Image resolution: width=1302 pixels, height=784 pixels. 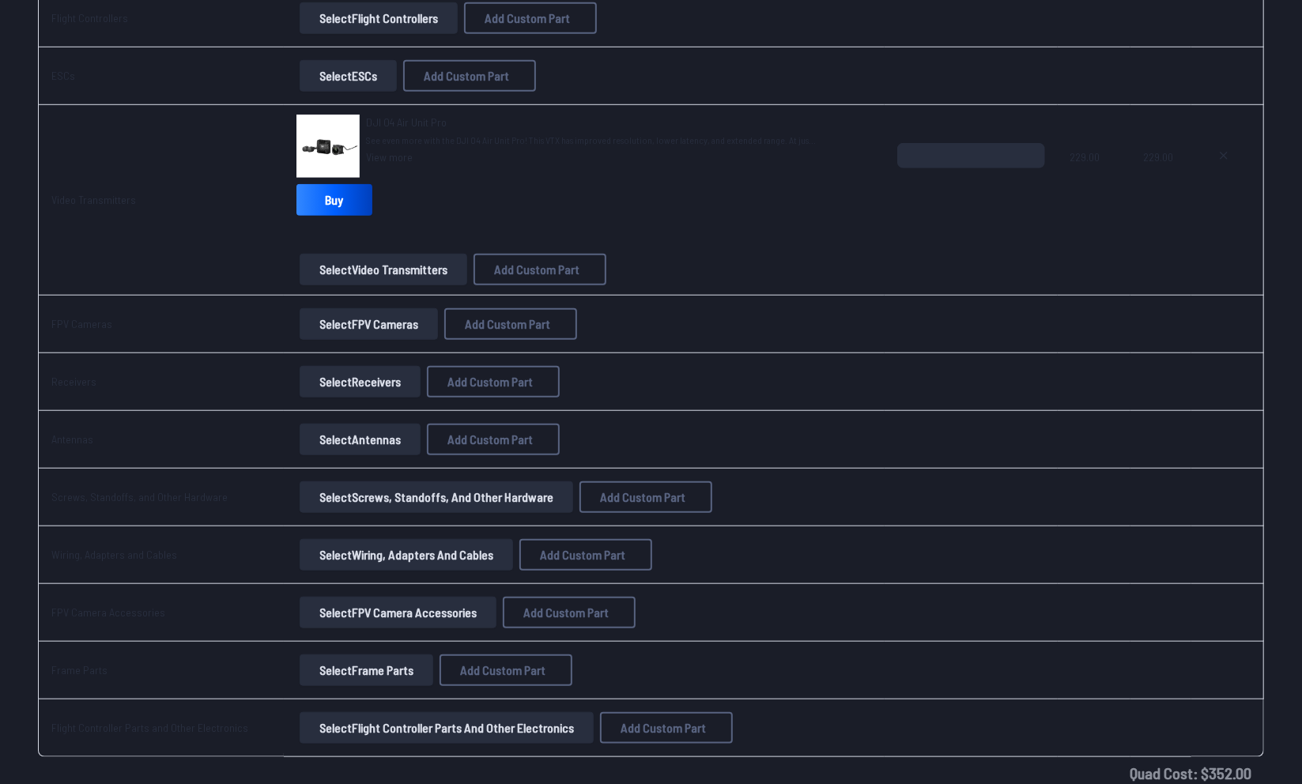 What do you see at coordinates (384, 270) in the screenshot?
I see `button: SelectVideo Transmitters` at bounding box center [384, 270].